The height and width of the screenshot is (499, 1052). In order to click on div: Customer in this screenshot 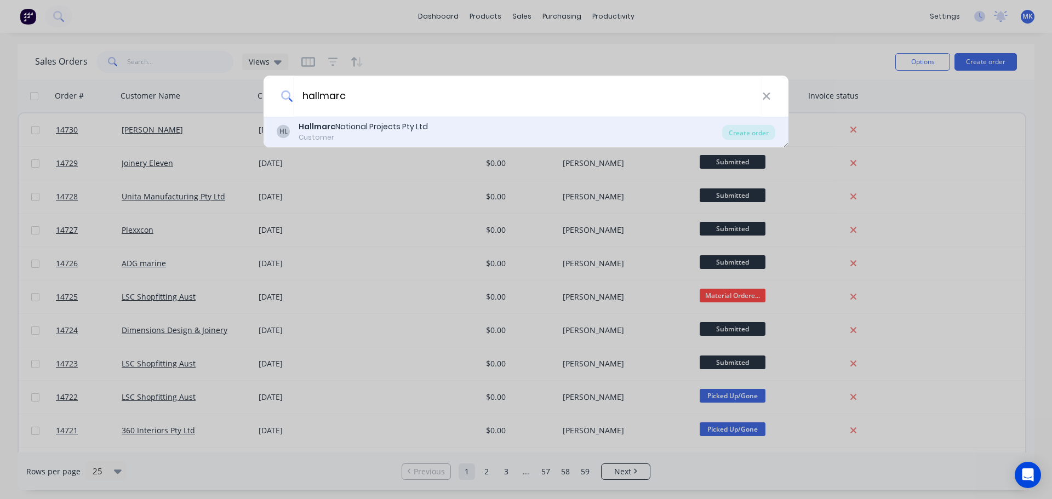, I will do `click(363, 137)`.